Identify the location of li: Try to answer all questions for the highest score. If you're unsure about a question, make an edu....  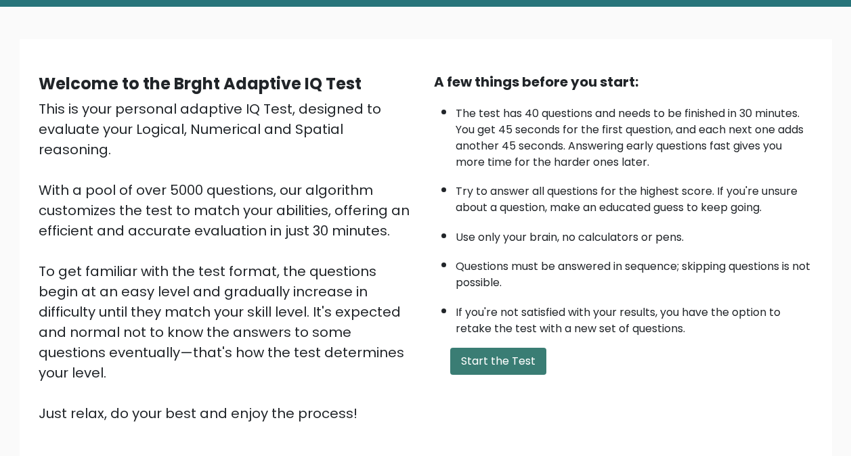
(634, 196).